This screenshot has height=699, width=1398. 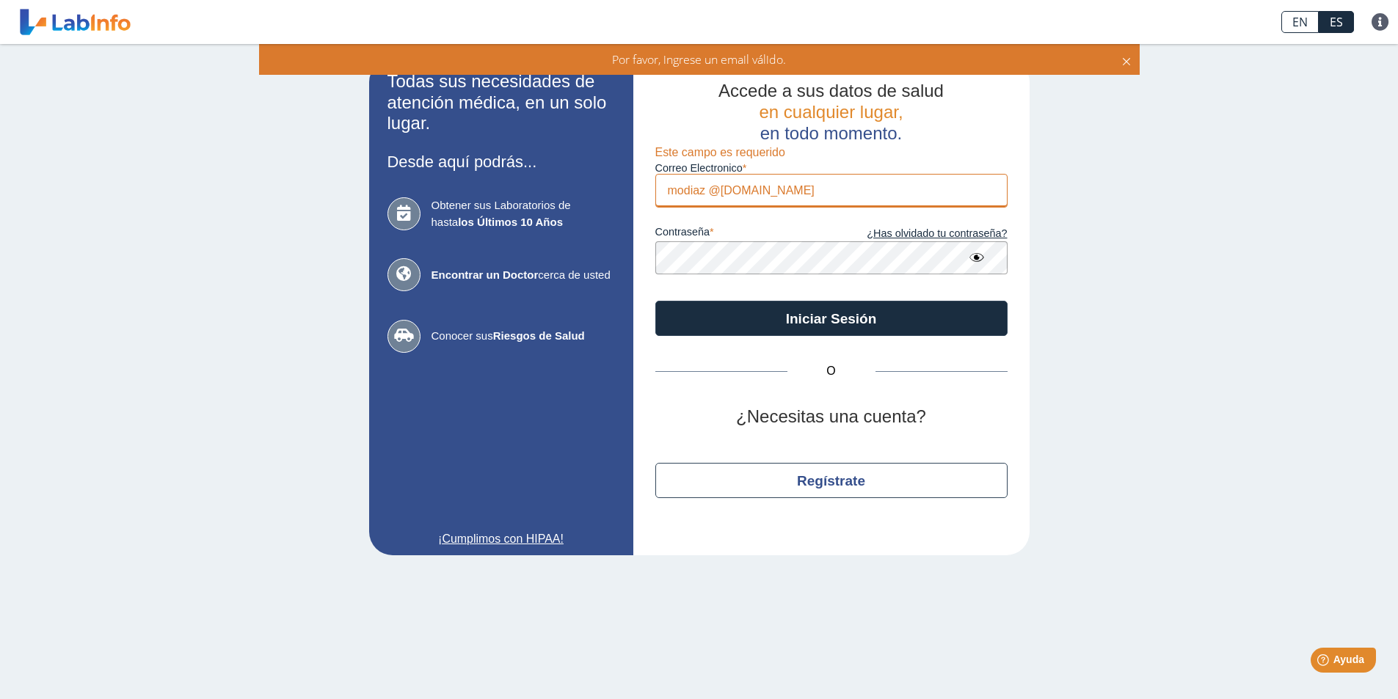 I want to click on a: ¿Has olvidado tu contraseña?, so click(x=920, y=234).